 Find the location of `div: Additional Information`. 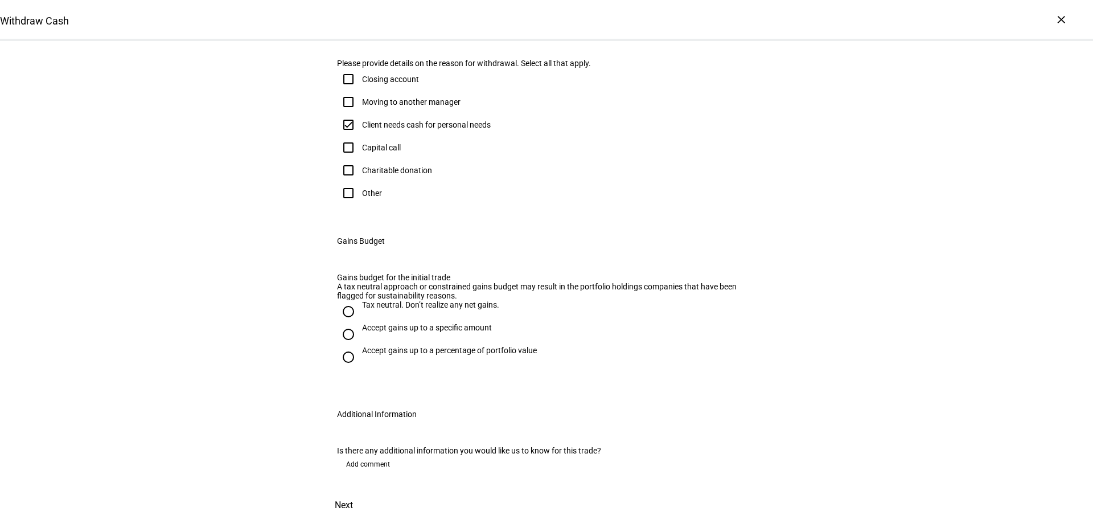

div: Additional Information is located at coordinates (377, 414).